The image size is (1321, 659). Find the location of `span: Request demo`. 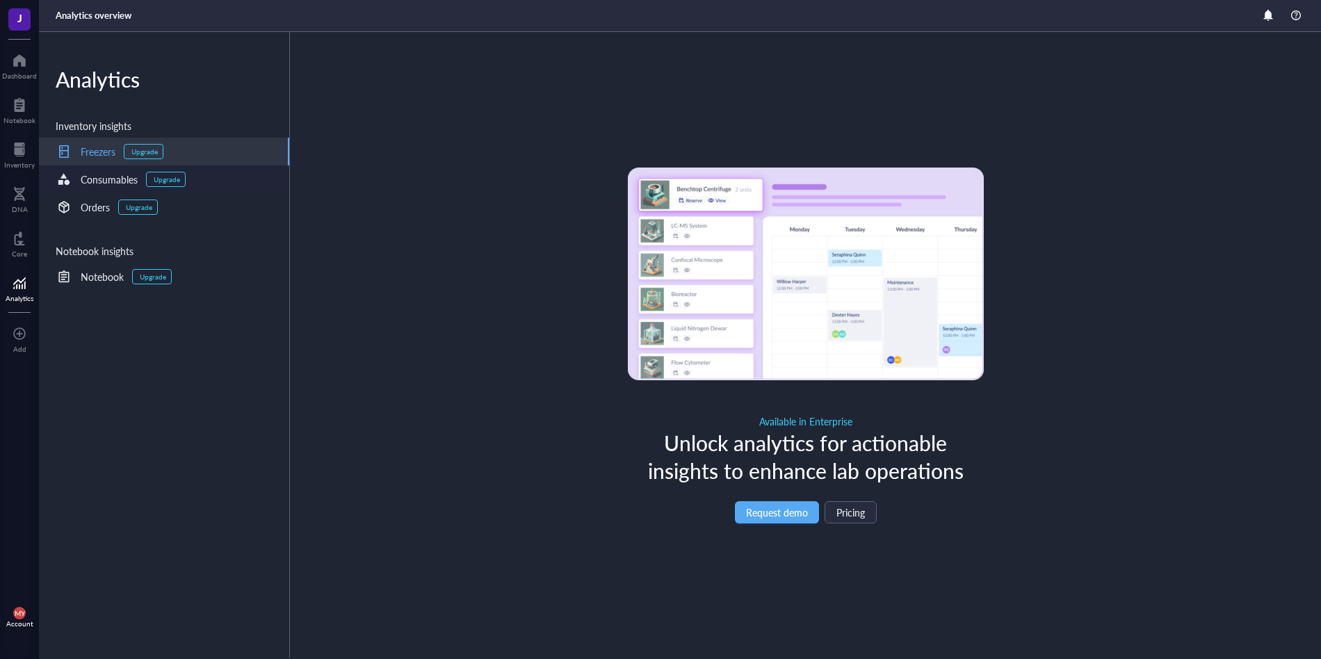

span: Request demo is located at coordinates (777, 512).